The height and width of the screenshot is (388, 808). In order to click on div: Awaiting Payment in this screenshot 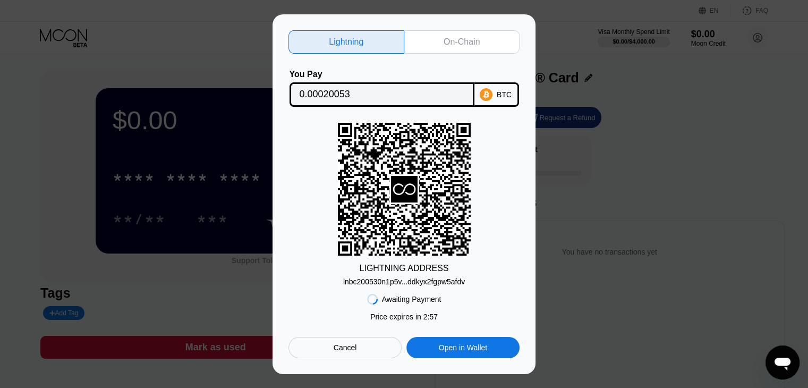, I will do `click(412, 299)`.